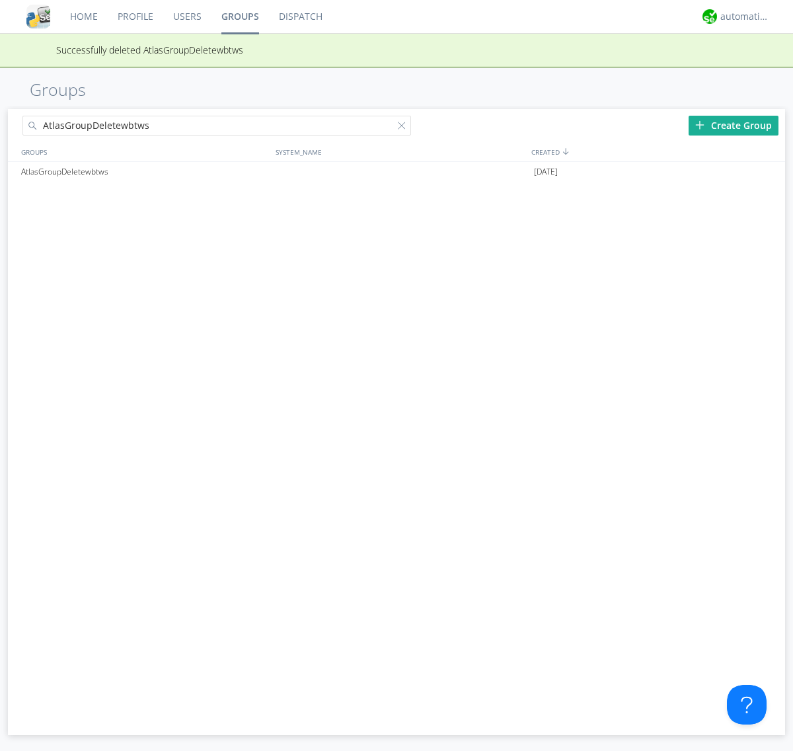 Image resolution: width=793 pixels, height=751 pixels. What do you see at coordinates (143, 151) in the screenshot?
I see `div: GROUPS` at bounding box center [143, 151].